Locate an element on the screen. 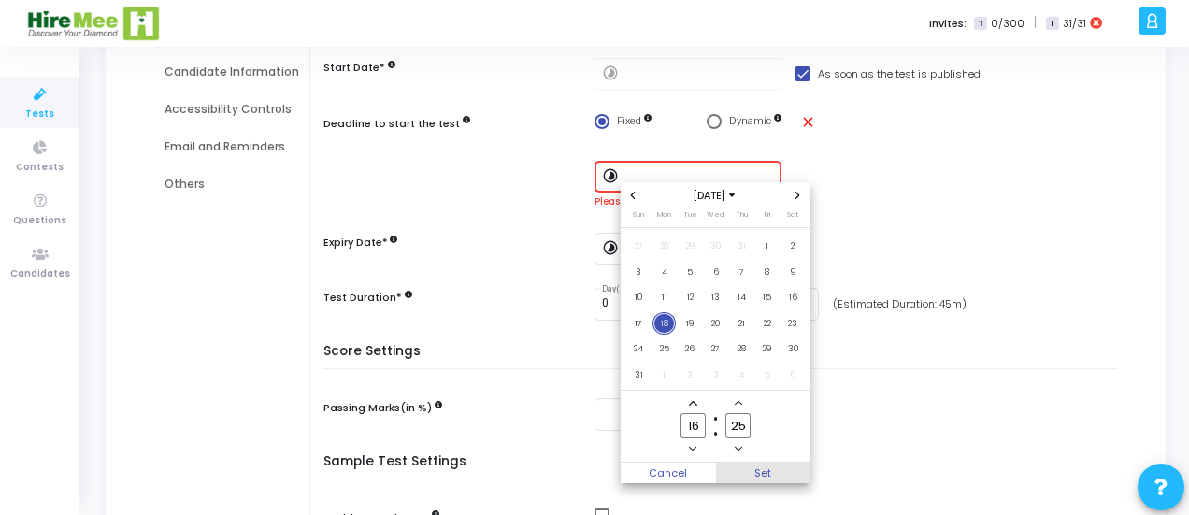  td: September 3, 2025 is located at coordinates (716, 375).